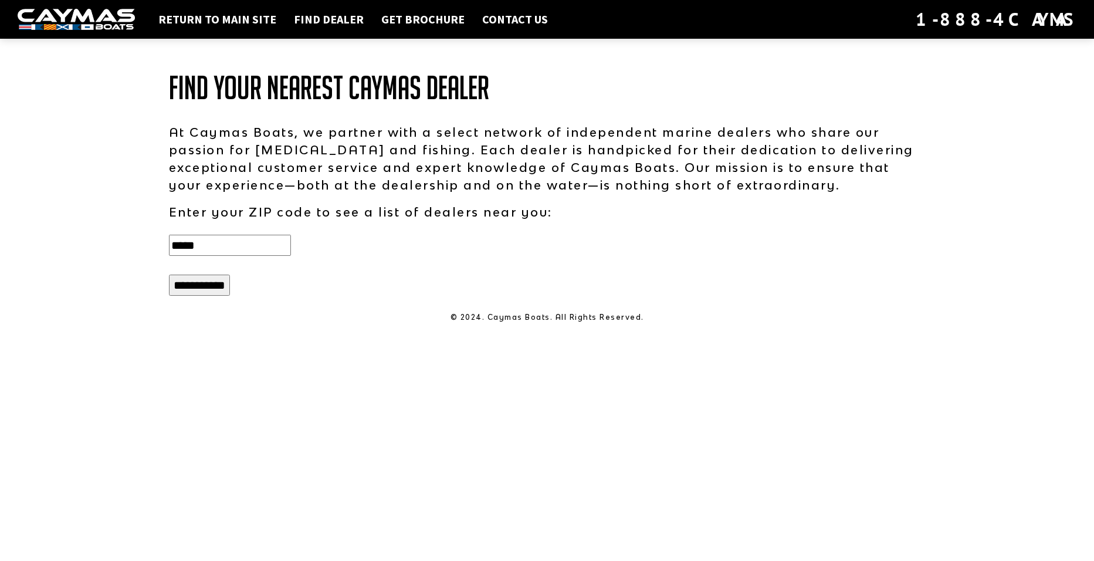 The image size is (1094, 561). I want to click on a: Find Dealer, so click(328, 19).